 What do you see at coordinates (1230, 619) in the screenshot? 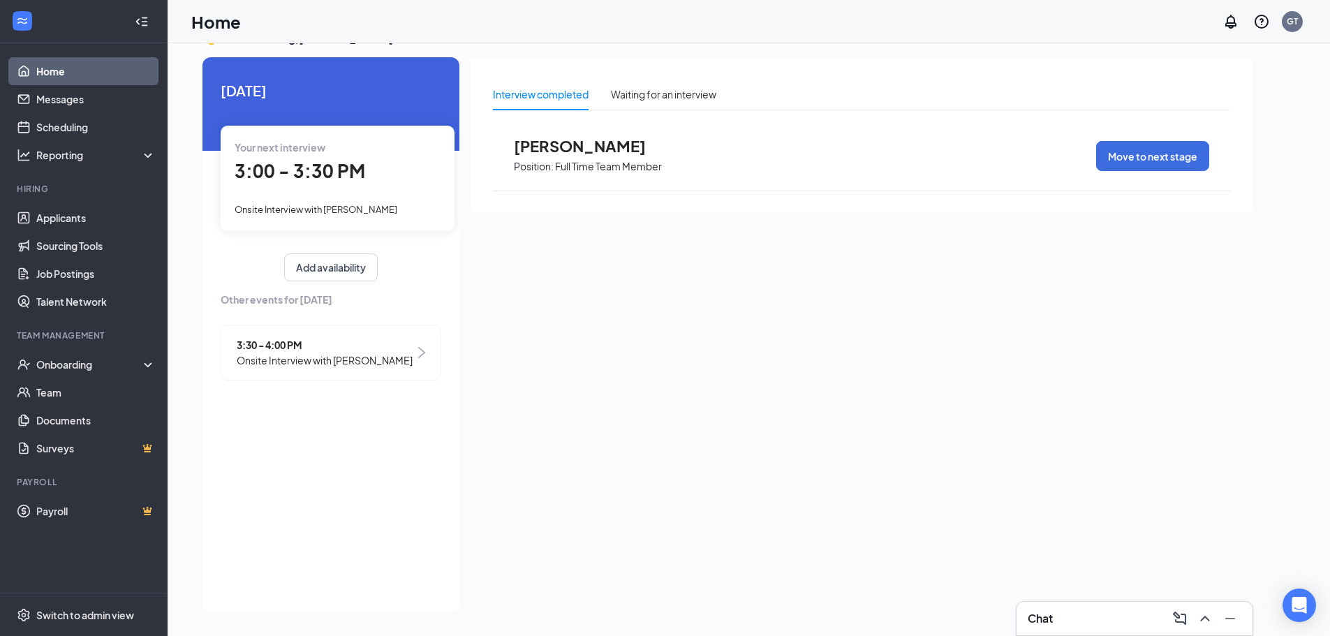
I see `svg: Minimize` at bounding box center [1230, 619].